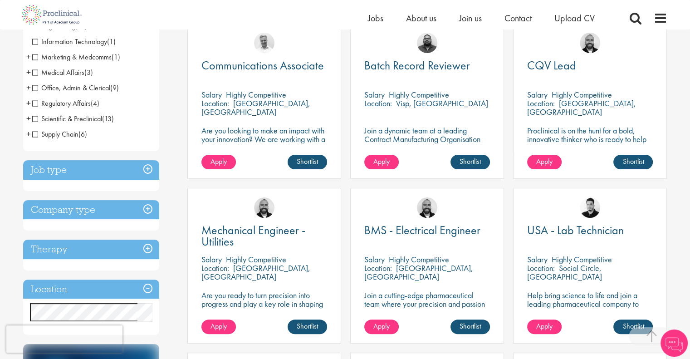 This screenshot has width=690, height=359. I want to click on a: Jobs, so click(376, 18).